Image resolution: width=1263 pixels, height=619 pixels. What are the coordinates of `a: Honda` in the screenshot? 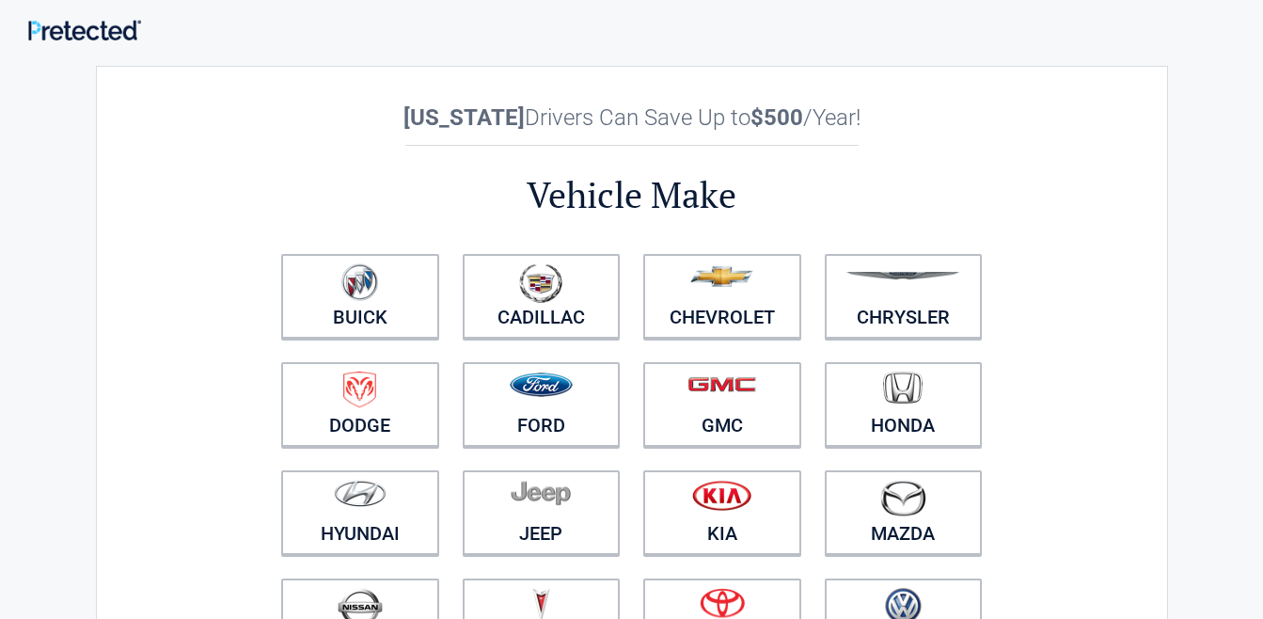 It's located at (903, 404).